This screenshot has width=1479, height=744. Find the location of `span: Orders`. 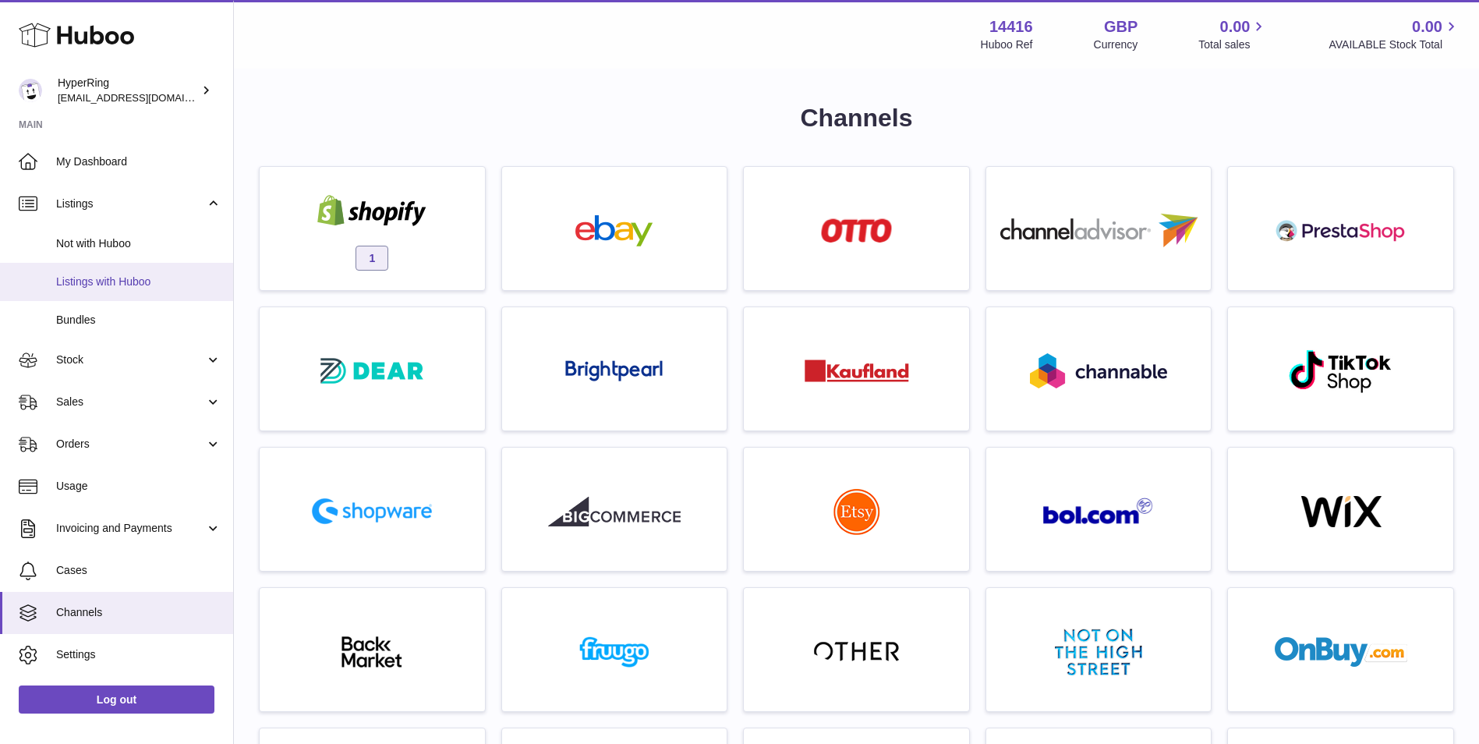

span: Orders is located at coordinates (130, 444).